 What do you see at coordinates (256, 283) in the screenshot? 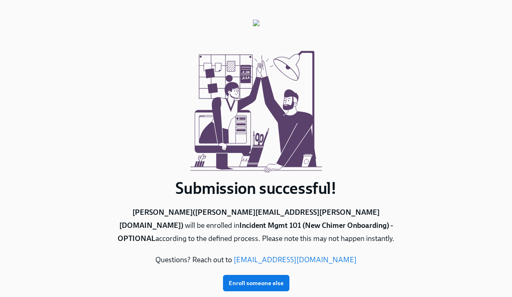
I see `button: Enroll someone else` at bounding box center [256, 283].